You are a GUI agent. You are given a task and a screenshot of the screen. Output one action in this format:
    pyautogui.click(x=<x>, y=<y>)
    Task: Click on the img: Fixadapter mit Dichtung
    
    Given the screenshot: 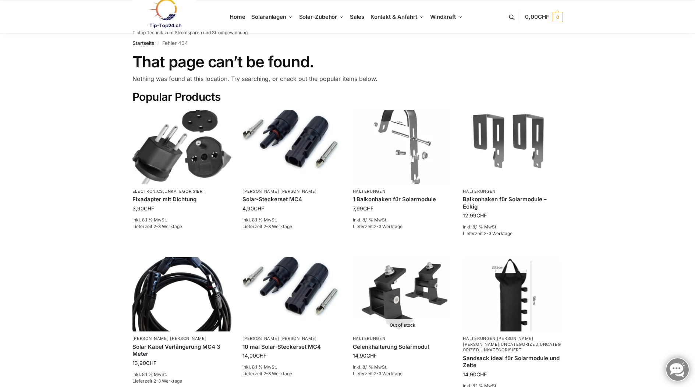 What is the action you would take?
    pyautogui.click(x=182, y=147)
    